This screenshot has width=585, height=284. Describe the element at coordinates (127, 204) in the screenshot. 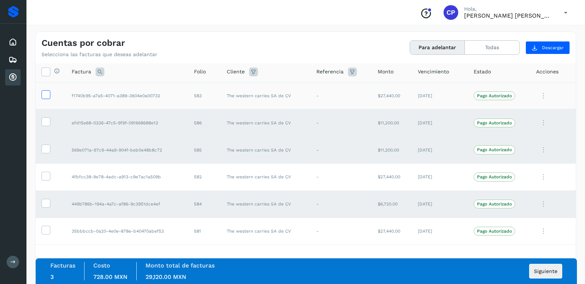

I see `td: 449b786b-194a-4a7c-af86-9c3951dce4ef` at that location.